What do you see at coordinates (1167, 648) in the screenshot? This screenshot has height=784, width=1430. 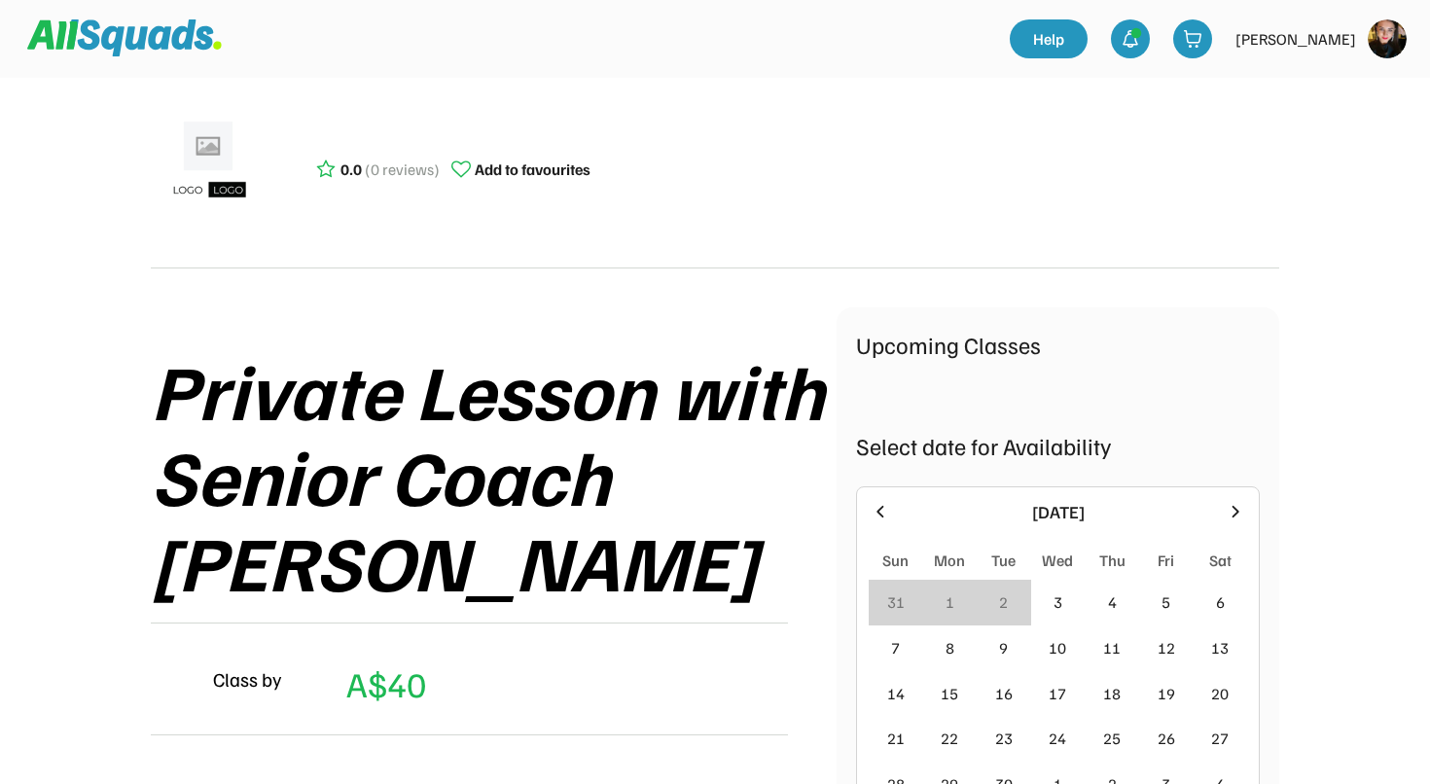 I see `div: 12` at bounding box center [1167, 648].